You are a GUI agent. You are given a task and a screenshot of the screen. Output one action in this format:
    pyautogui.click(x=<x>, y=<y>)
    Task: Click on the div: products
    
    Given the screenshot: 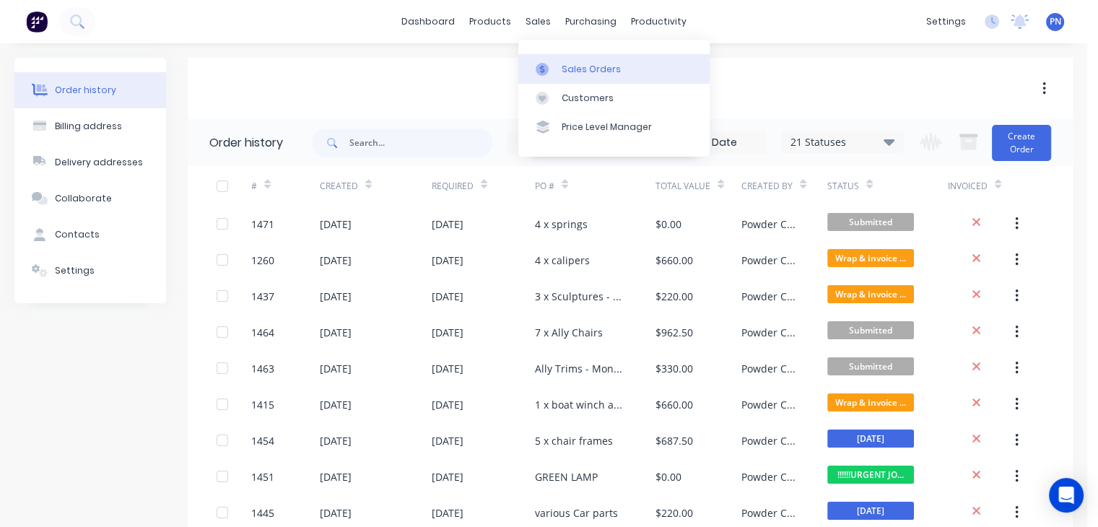 What is the action you would take?
    pyautogui.click(x=490, y=22)
    